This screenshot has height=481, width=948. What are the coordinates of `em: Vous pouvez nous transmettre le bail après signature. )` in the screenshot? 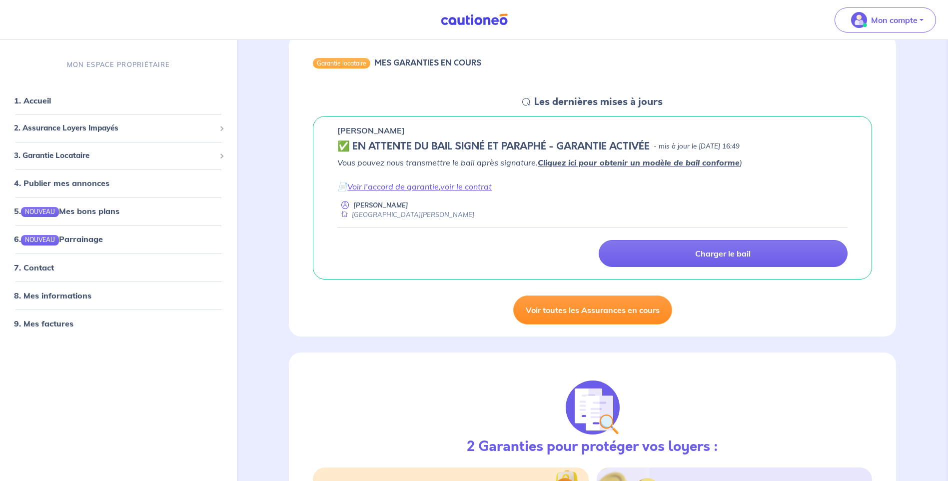 It's located at (540, 162).